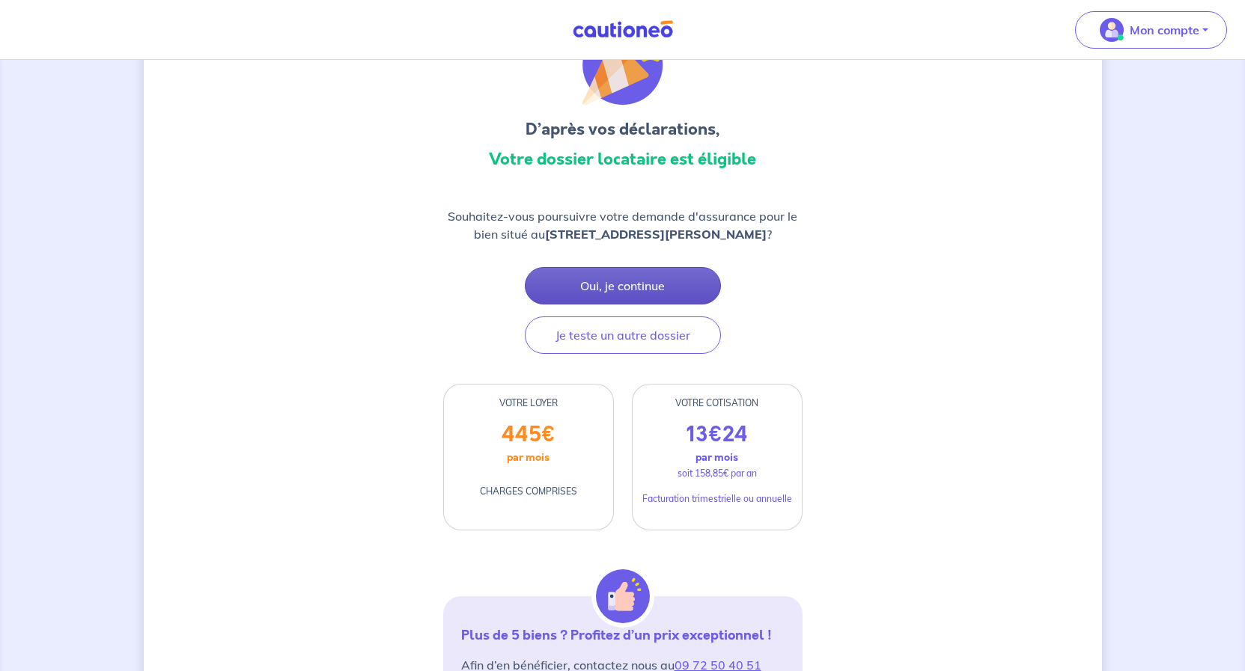  What do you see at coordinates (717, 499) in the screenshot?
I see `p: Facturation trimestrielle ou annuelle` at bounding box center [717, 499].